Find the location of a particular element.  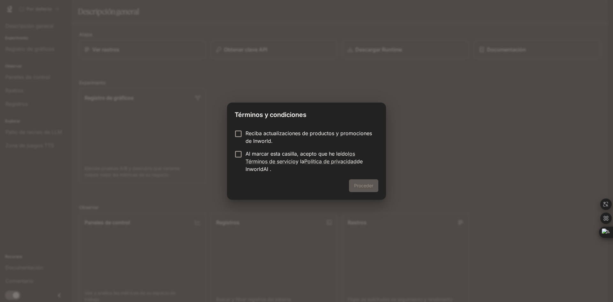

font: Al marcar esta casilla, acepto que he leído is located at coordinates (297, 154).